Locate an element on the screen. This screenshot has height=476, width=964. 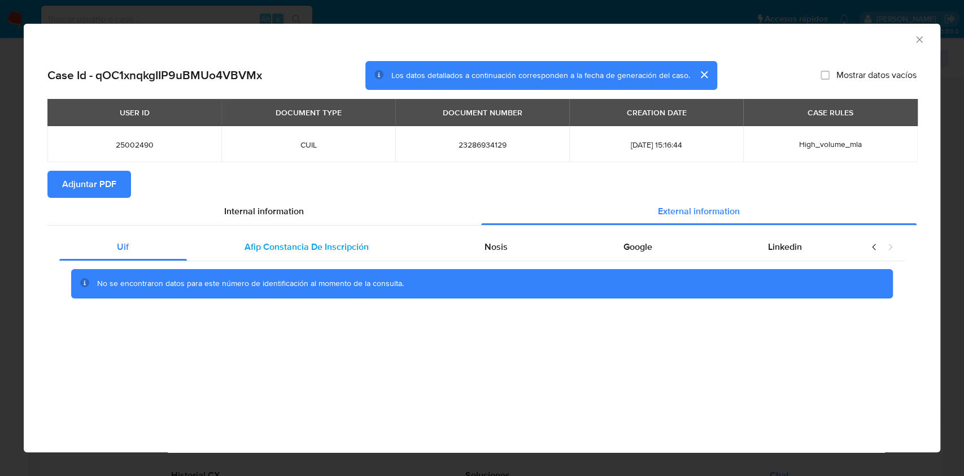
span: 25002490 is located at coordinates (134, 145).